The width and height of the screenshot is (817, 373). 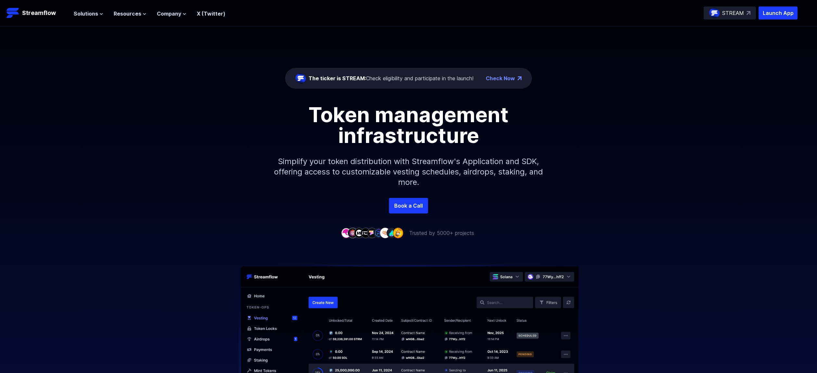 I want to click on img: company-4, so click(x=366, y=233).